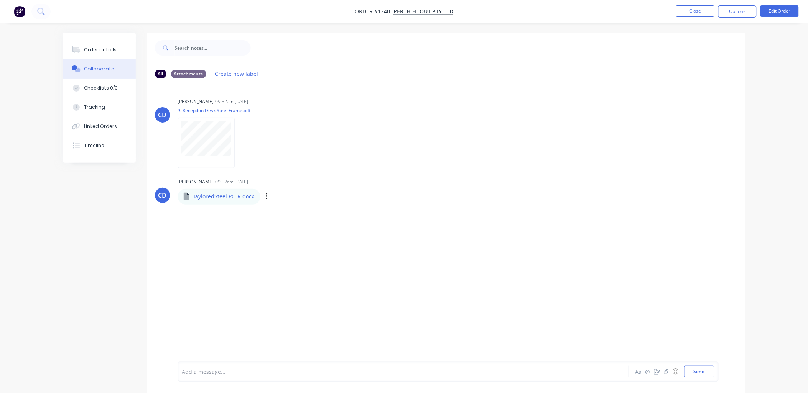 The height and width of the screenshot is (393, 808). I want to click on button: Checklists 0/0, so click(99, 88).